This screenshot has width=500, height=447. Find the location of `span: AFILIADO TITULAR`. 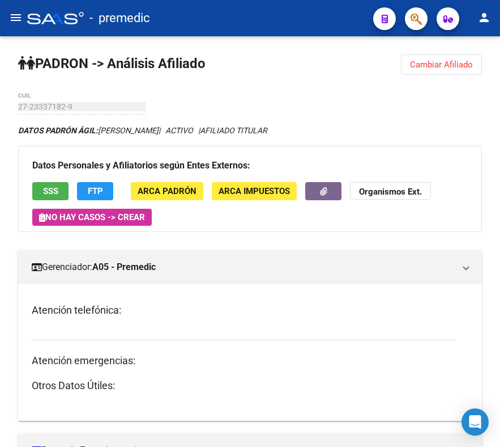

span: AFILIADO TITULAR is located at coordinates (233, 130).